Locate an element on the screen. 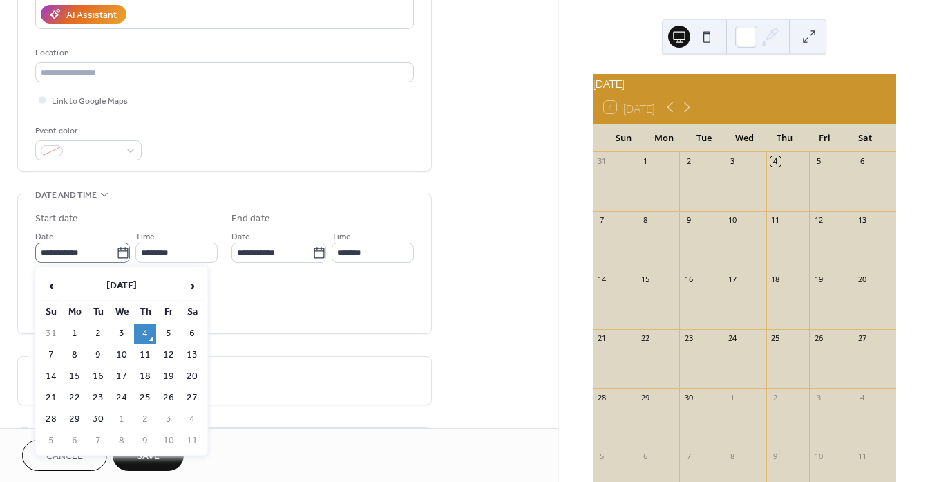 This screenshot has width=930, height=482. span: Link to Google Maps is located at coordinates (90, 101).